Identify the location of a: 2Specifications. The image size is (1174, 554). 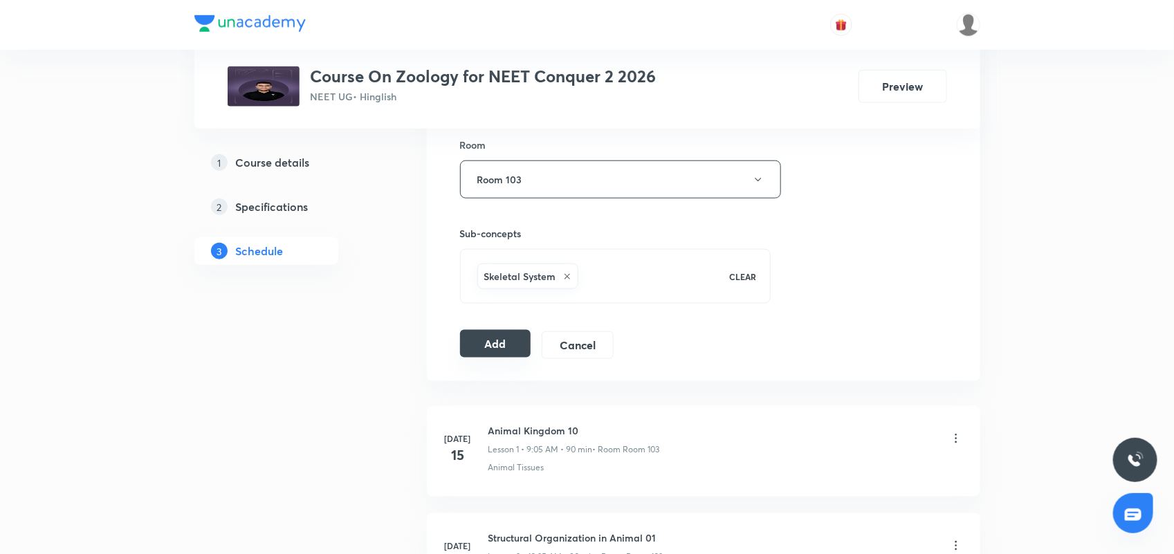
(288, 207).